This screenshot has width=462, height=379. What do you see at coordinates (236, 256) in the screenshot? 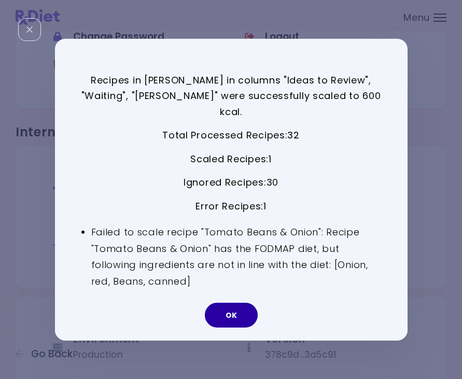
I see `li: Failed to scale recipe "Tomato Beans & Onion": Recipe "Tomato Beans & Onion" has the FODMAP diet,...` at bounding box center [236, 256].